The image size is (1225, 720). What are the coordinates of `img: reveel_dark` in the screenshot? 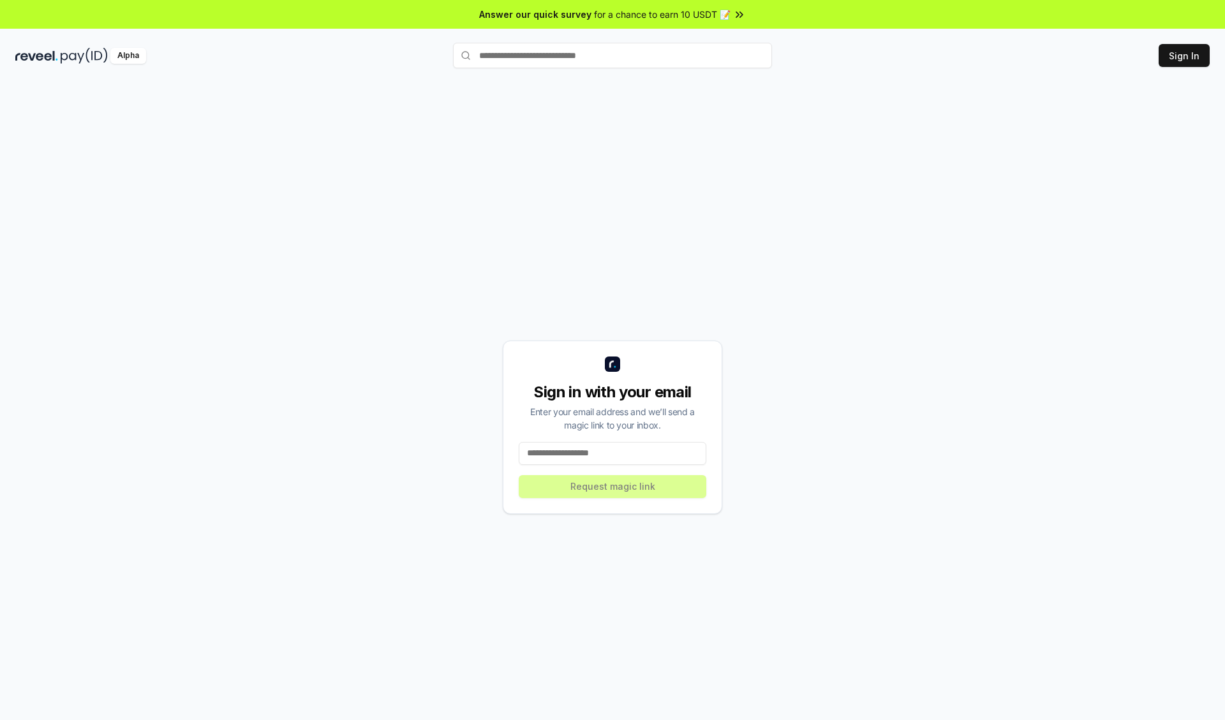 It's located at (36, 55).